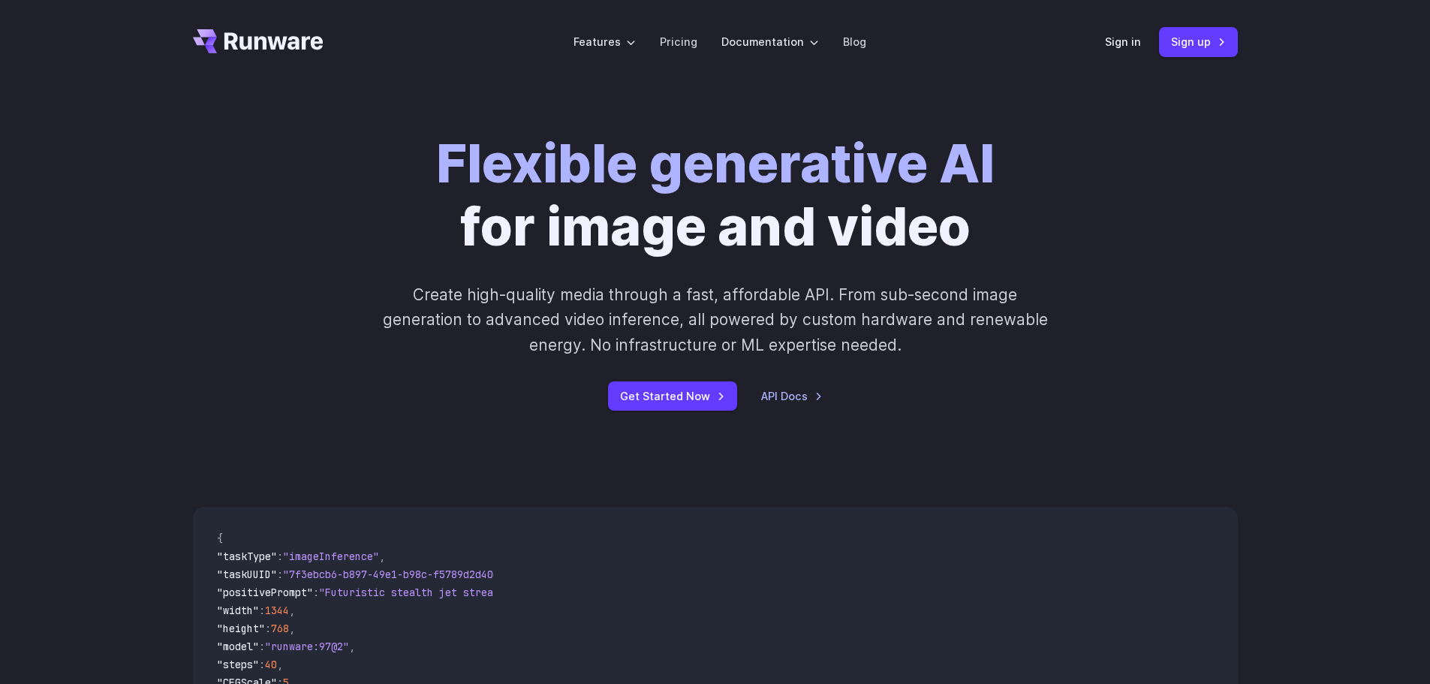 The height and width of the screenshot is (684, 1430). I want to click on span: "steps", so click(238, 664).